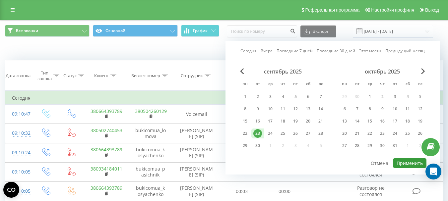  What do you see at coordinates (200, 31) in the screenshot?
I see `button: График` at bounding box center [200, 31].